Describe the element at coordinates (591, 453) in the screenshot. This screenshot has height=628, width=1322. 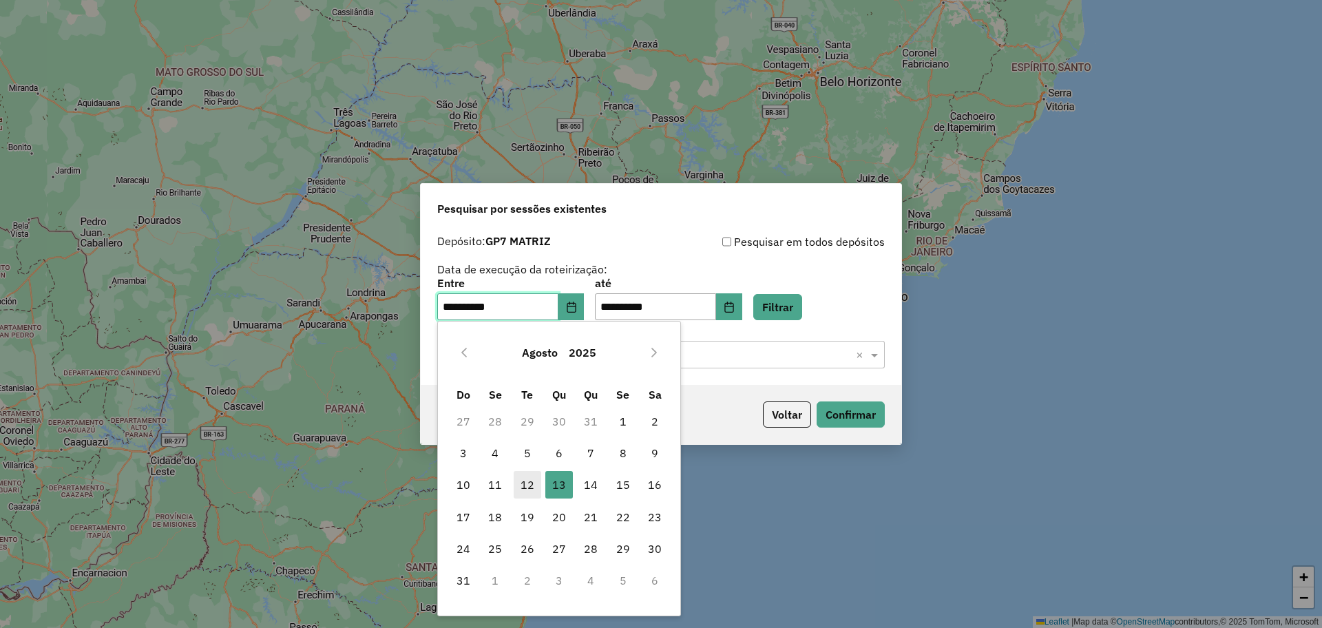
I see `td: 7` at that location.